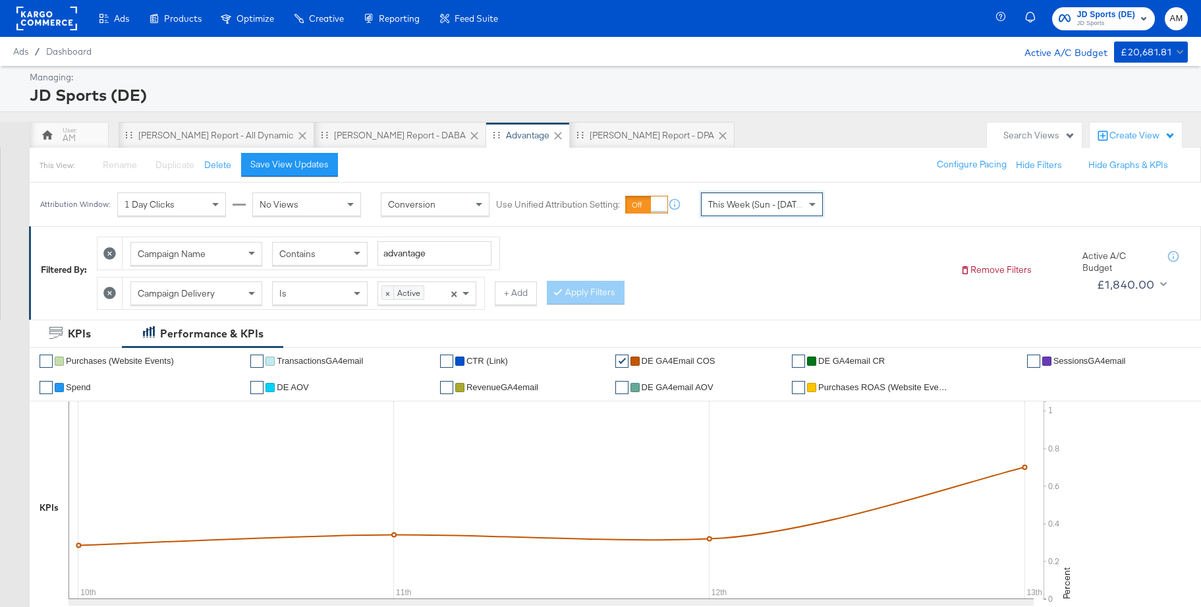  I want to click on text: Percent, so click(1067, 583).